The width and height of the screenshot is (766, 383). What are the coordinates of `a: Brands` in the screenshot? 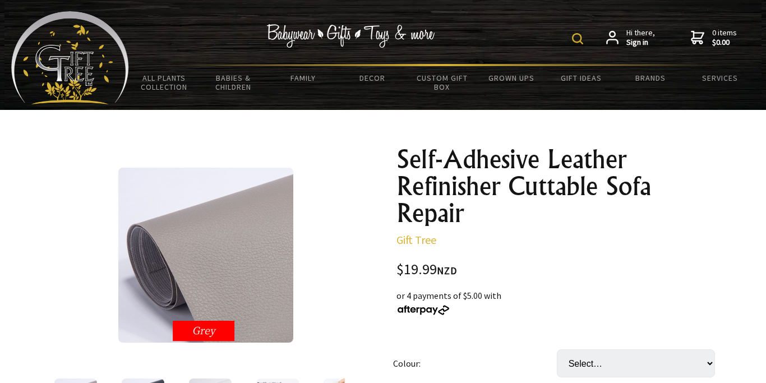 It's located at (650, 78).